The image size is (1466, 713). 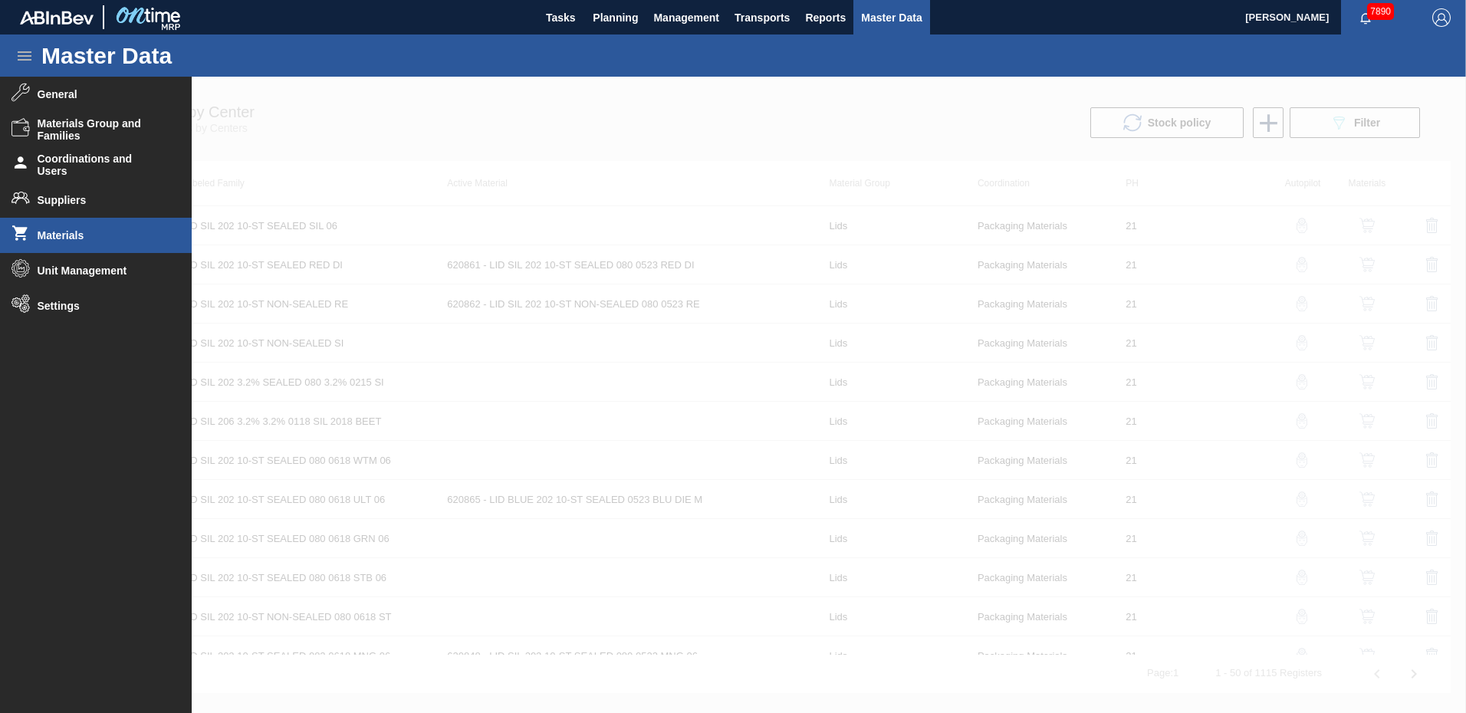 What do you see at coordinates (100, 306) in the screenshot?
I see `span: Settings` at bounding box center [100, 306].